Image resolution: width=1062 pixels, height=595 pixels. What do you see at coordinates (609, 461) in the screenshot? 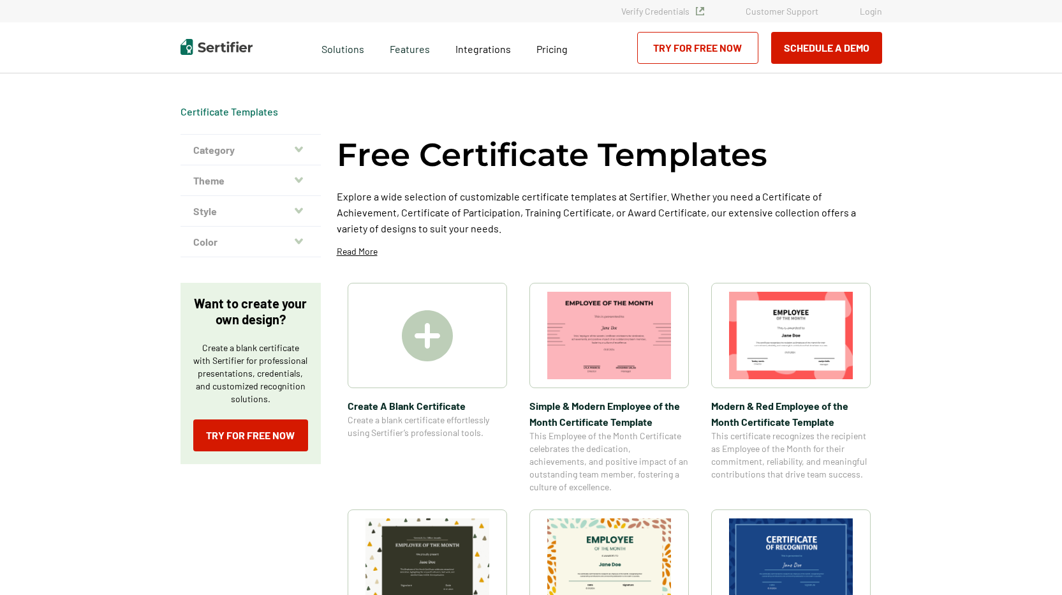
I see `span: This Employee of the Month Certificate celebrates the dedication, achievements, and positive impa...` at bounding box center [609, 461].